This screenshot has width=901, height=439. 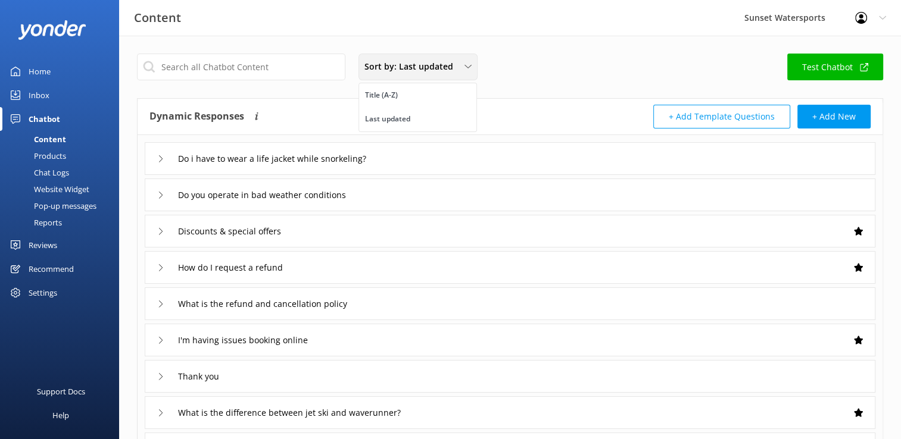 What do you see at coordinates (52, 206) in the screenshot?
I see `div: Pop-up messages` at bounding box center [52, 206].